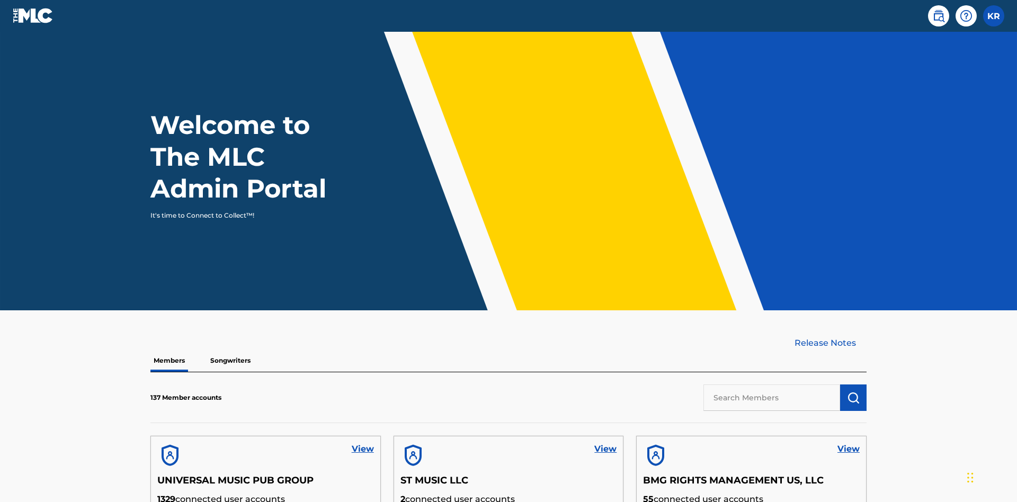 The image size is (1017, 502). What do you see at coordinates (939, 16) in the screenshot?
I see `a: Public Search` at bounding box center [939, 16].